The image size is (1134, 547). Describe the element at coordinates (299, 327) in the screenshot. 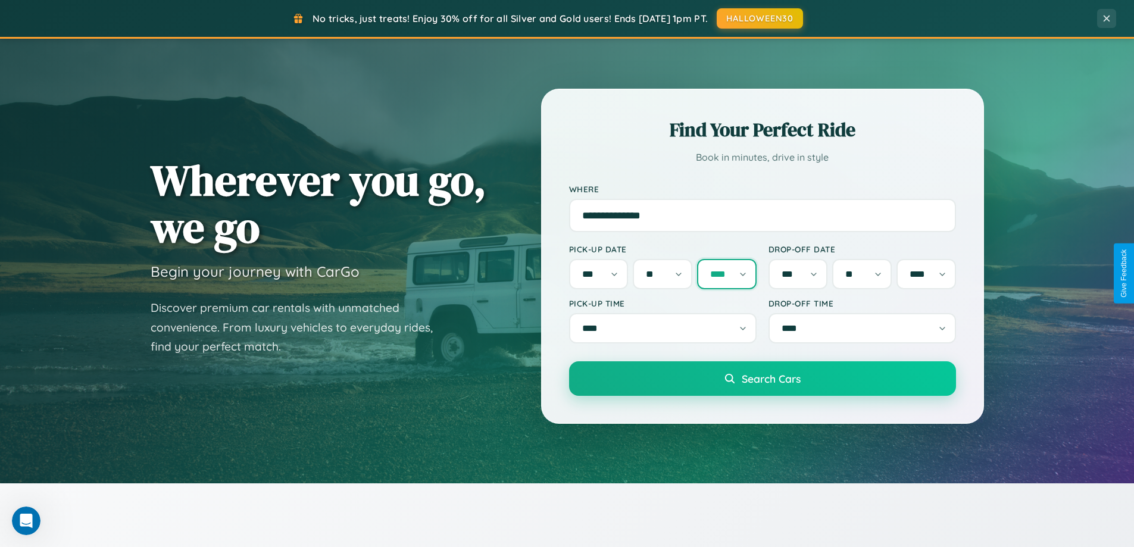

I see `p: Discover premium car rentals with unmatched convenience. From luxury vehicles to everyday rides, ...` at that location.